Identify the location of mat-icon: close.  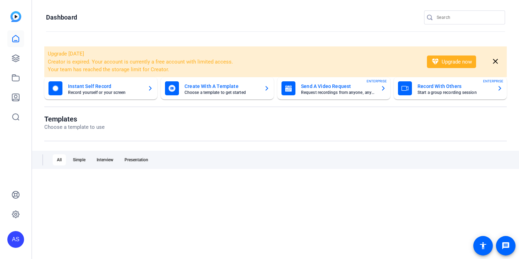
(495, 61).